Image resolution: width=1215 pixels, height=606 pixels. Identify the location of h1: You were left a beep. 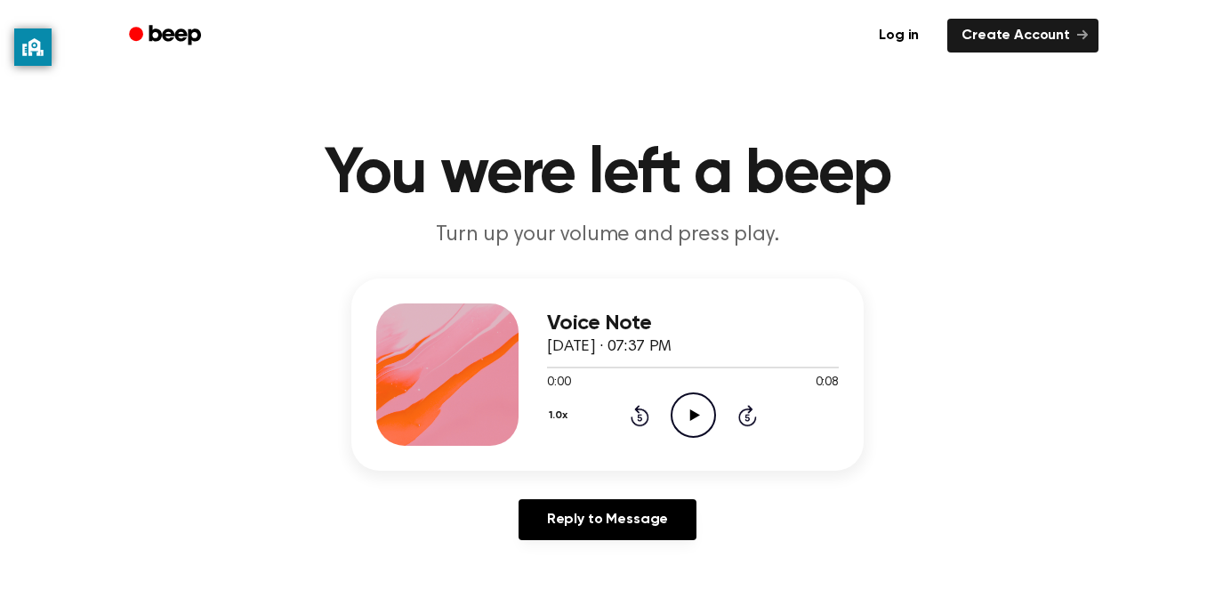
(607, 174).